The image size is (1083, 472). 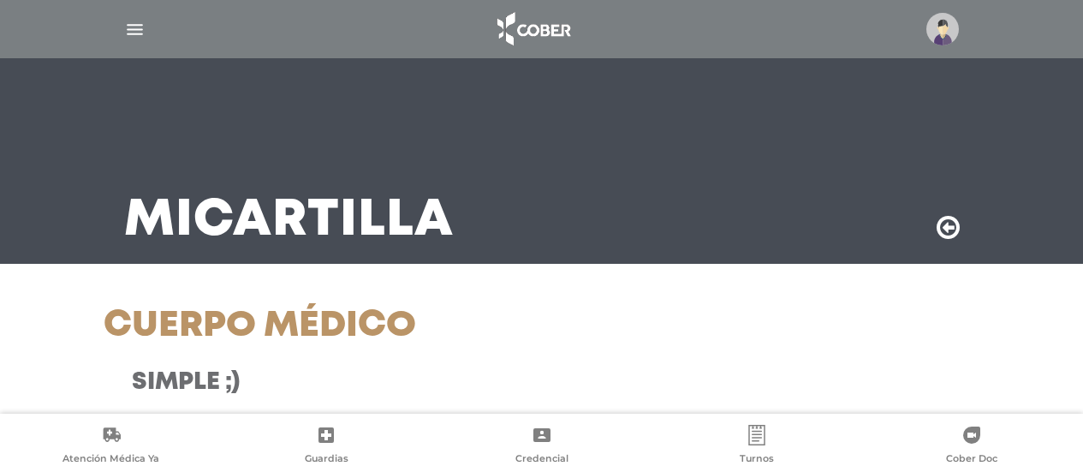 I want to click on a: Cober Doc, so click(x=971, y=446).